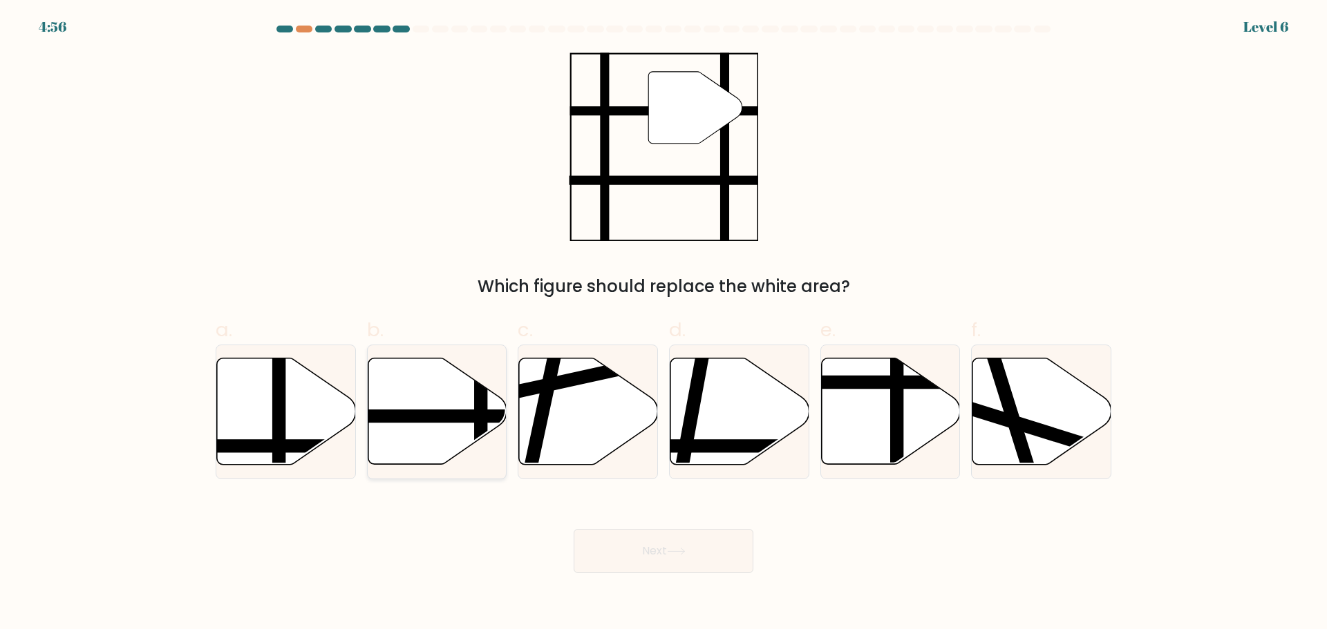  I want to click on div: 4:56, so click(53, 27).